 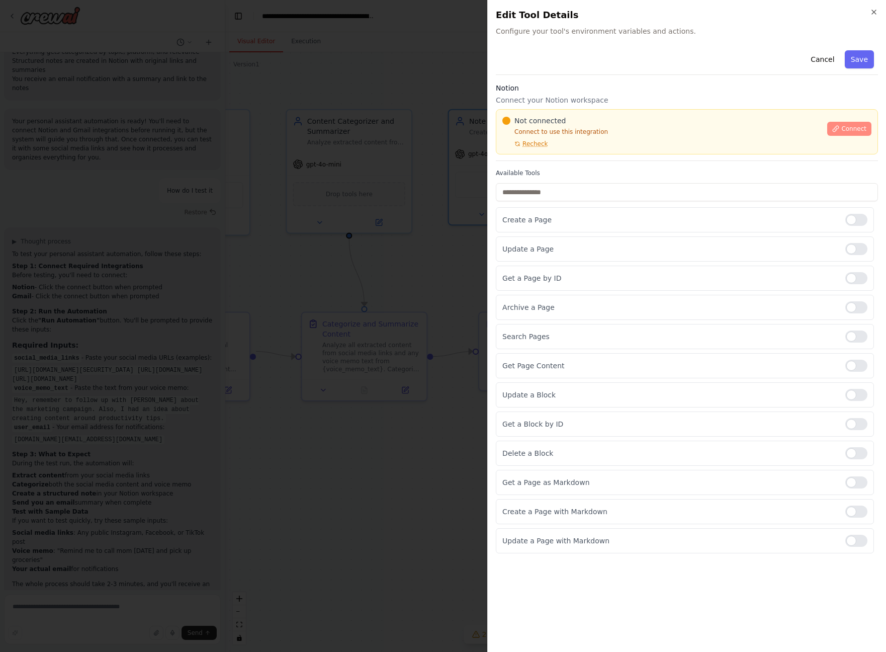 I want to click on button: Connect, so click(x=849, y=129).